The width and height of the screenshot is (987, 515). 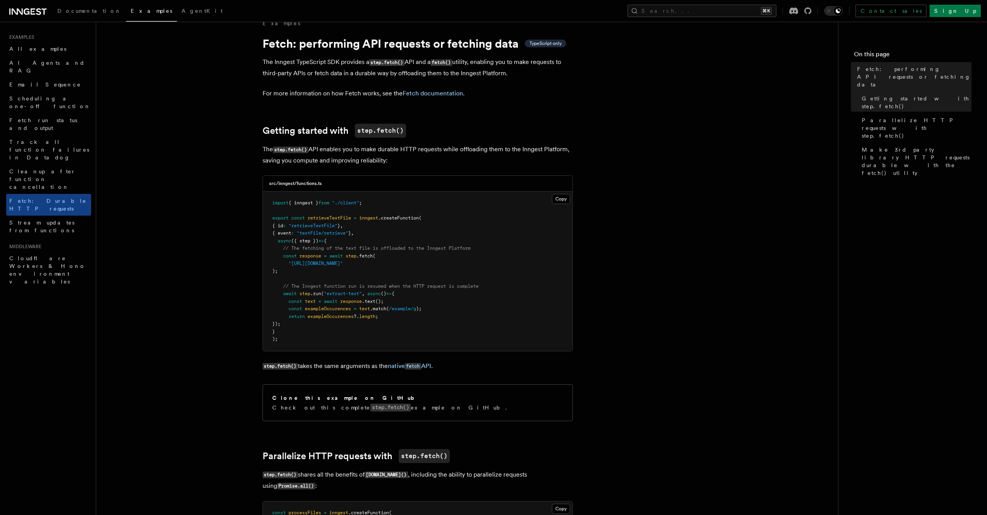 What do you see at coordinates (392, 408) in the screenshot?
I see `p: Check out this complete example on GitHub.` at bounding box center [392, 408].